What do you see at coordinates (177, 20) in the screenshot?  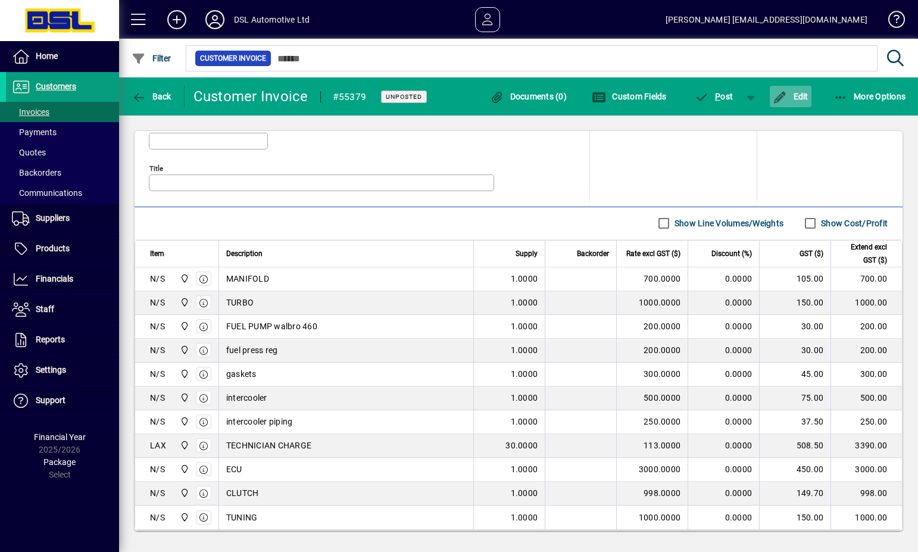 I see `button: Add` at bounding box center [177, 20].